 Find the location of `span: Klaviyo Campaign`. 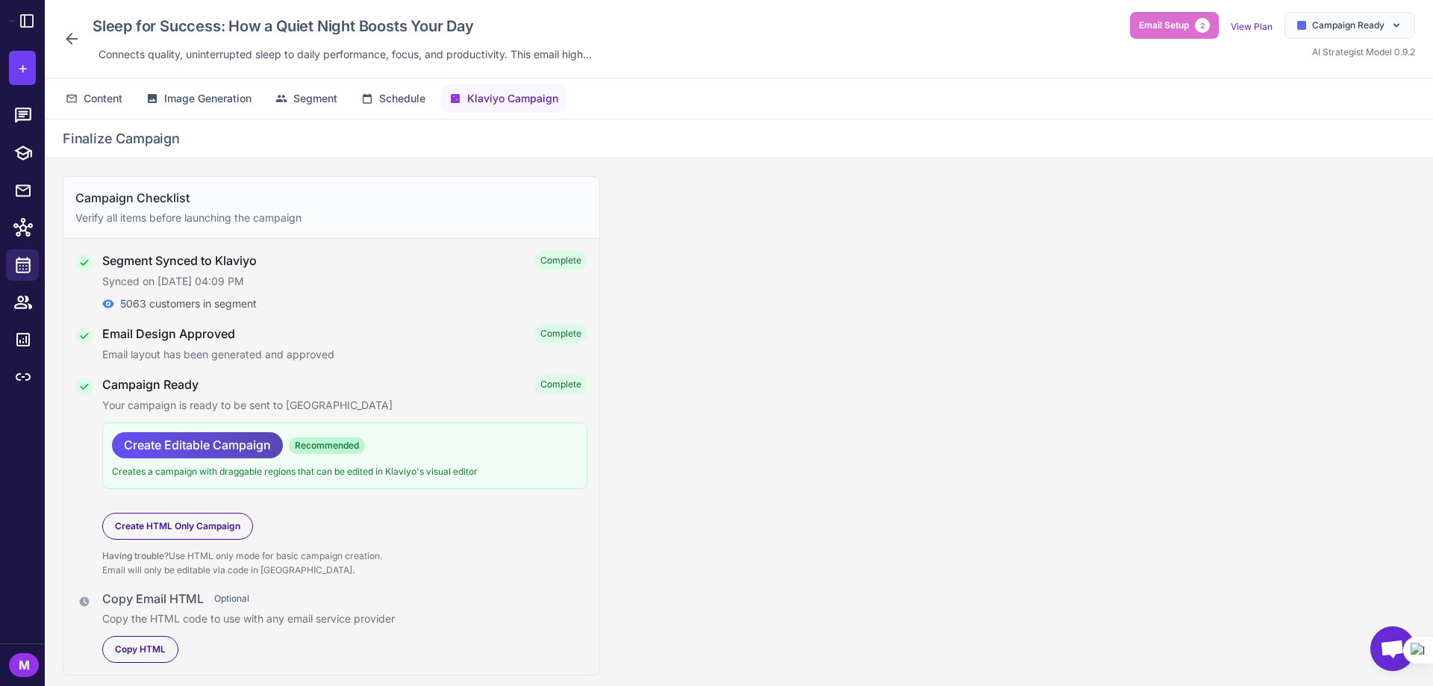

span: Klaviyo Campaign is located at coordinates (513, 99).